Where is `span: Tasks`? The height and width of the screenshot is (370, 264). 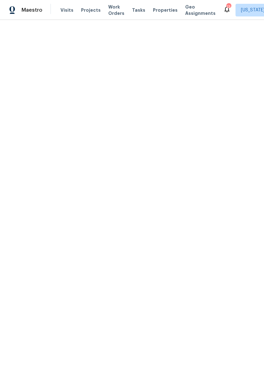
span: Tasks is located at coordinates (139, 10).